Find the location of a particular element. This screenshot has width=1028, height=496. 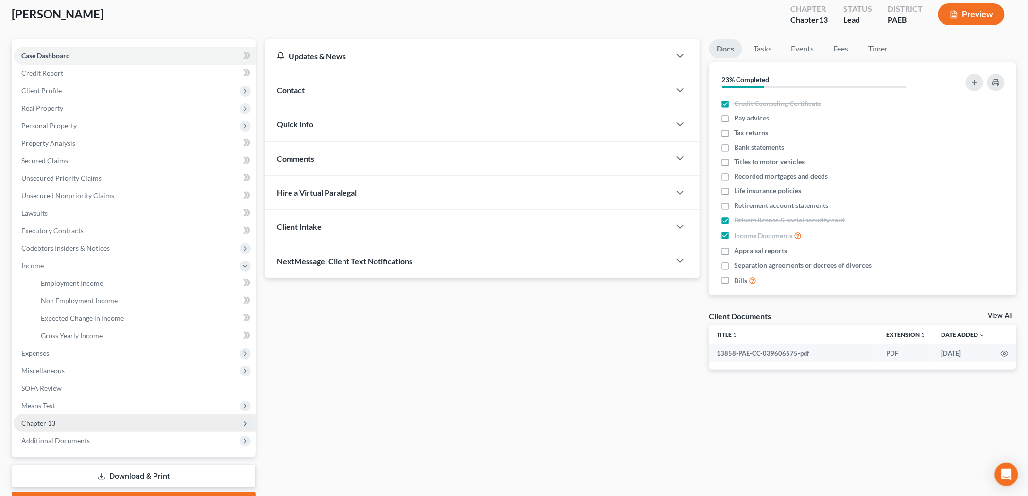

span: Pay advices is located at coordinates (752, 118).